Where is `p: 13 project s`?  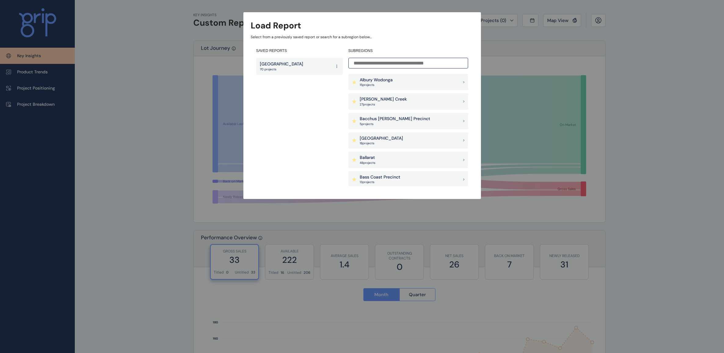
p: 13 project s is located at coordinates (380, 182).